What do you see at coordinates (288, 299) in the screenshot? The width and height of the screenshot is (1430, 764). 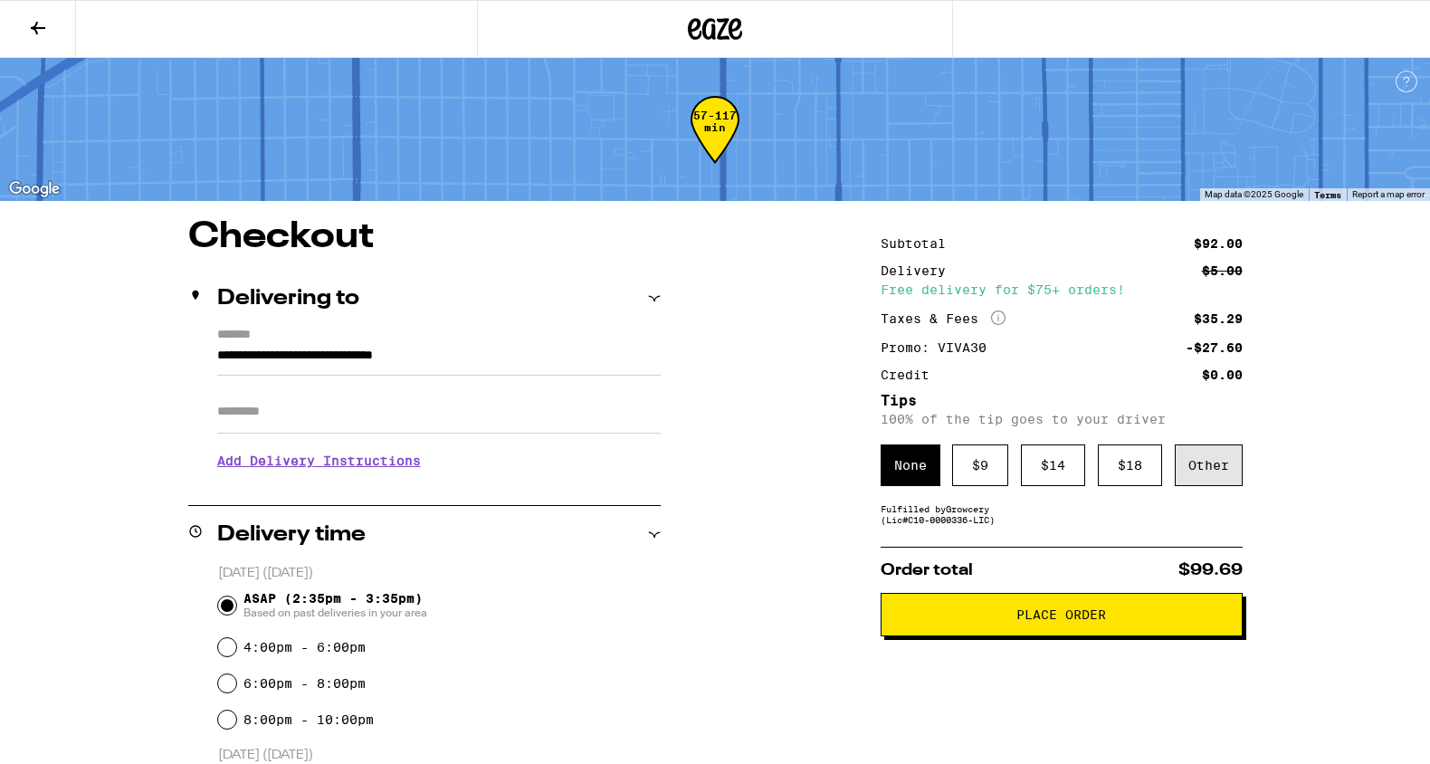 I see `h2: Delivering to` at bounding box center [288, 299].